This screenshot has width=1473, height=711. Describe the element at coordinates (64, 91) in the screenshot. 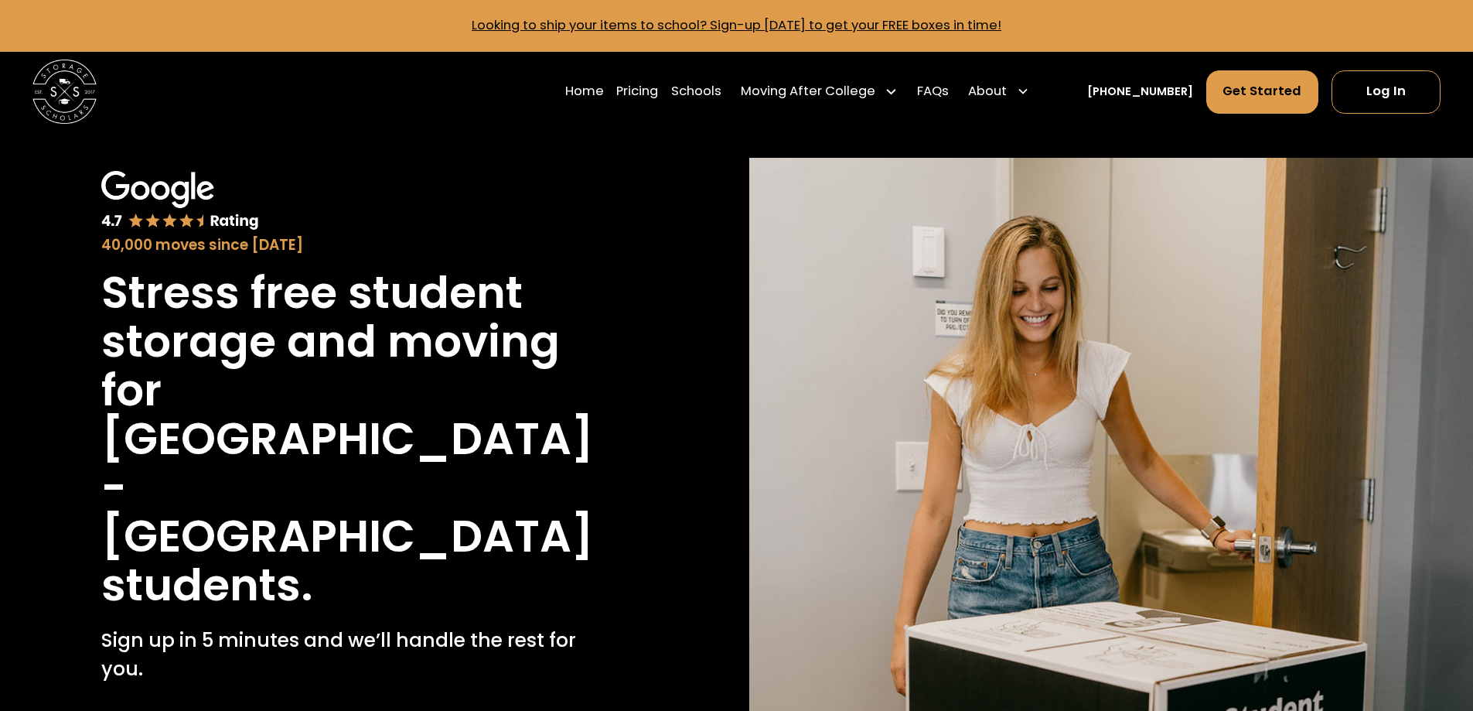

I see `img: Storage Scholars main logo` at that location.